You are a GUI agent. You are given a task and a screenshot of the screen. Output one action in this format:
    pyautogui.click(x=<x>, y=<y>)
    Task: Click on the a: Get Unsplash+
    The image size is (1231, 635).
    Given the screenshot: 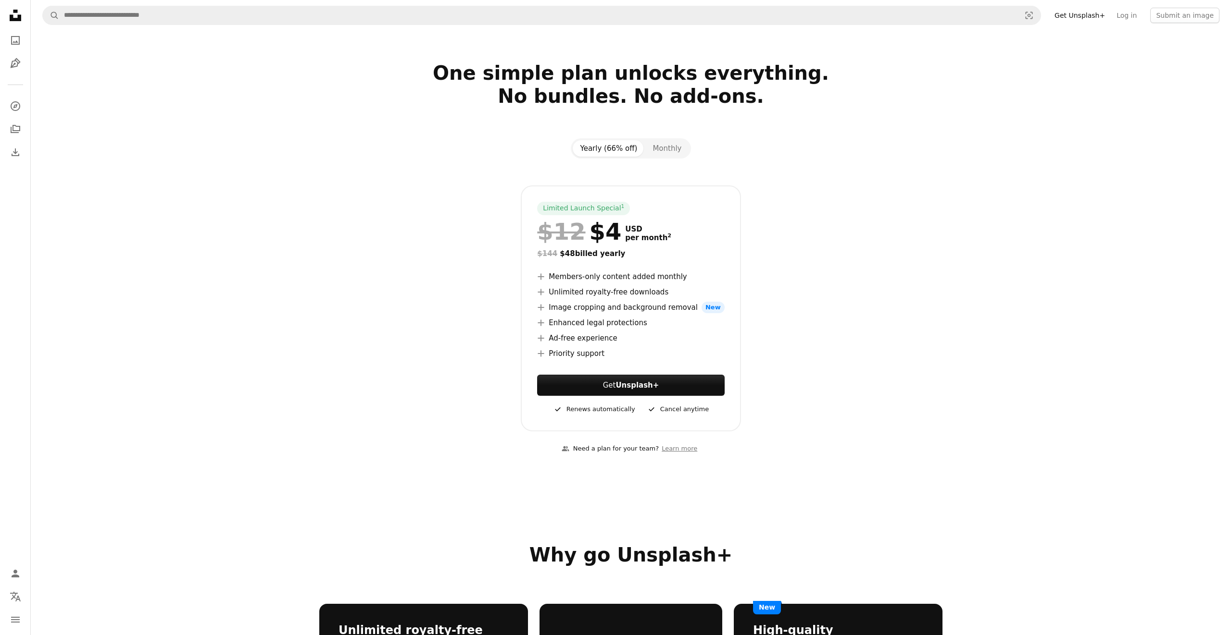 What is the action you would take?
    pyautogui.click(x=1079, y=15)
    